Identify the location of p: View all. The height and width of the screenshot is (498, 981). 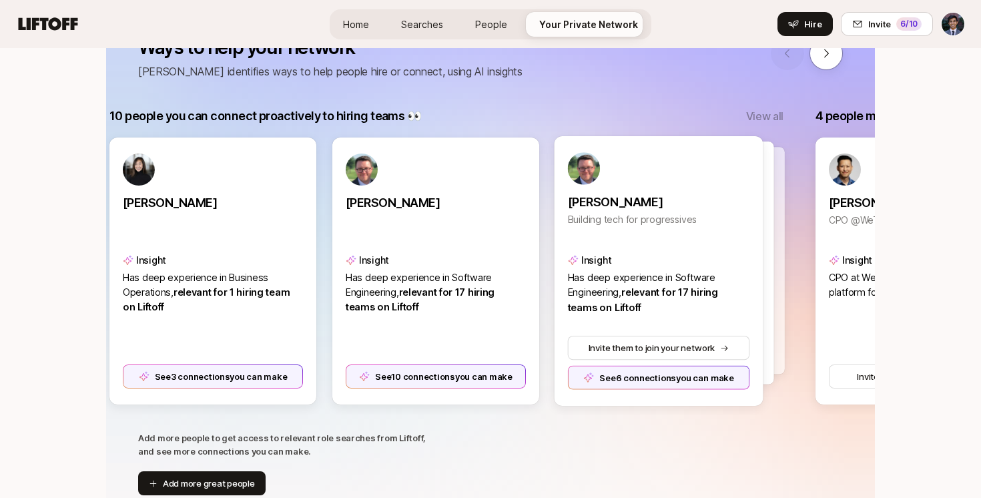
(765, 116).